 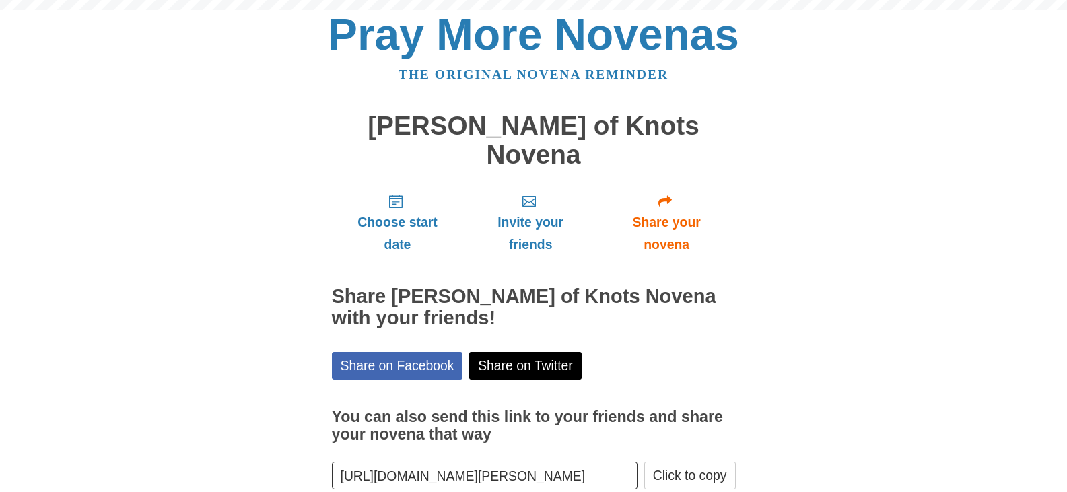 I want to click on a: Invite your friends, so click(x=530, y=222).